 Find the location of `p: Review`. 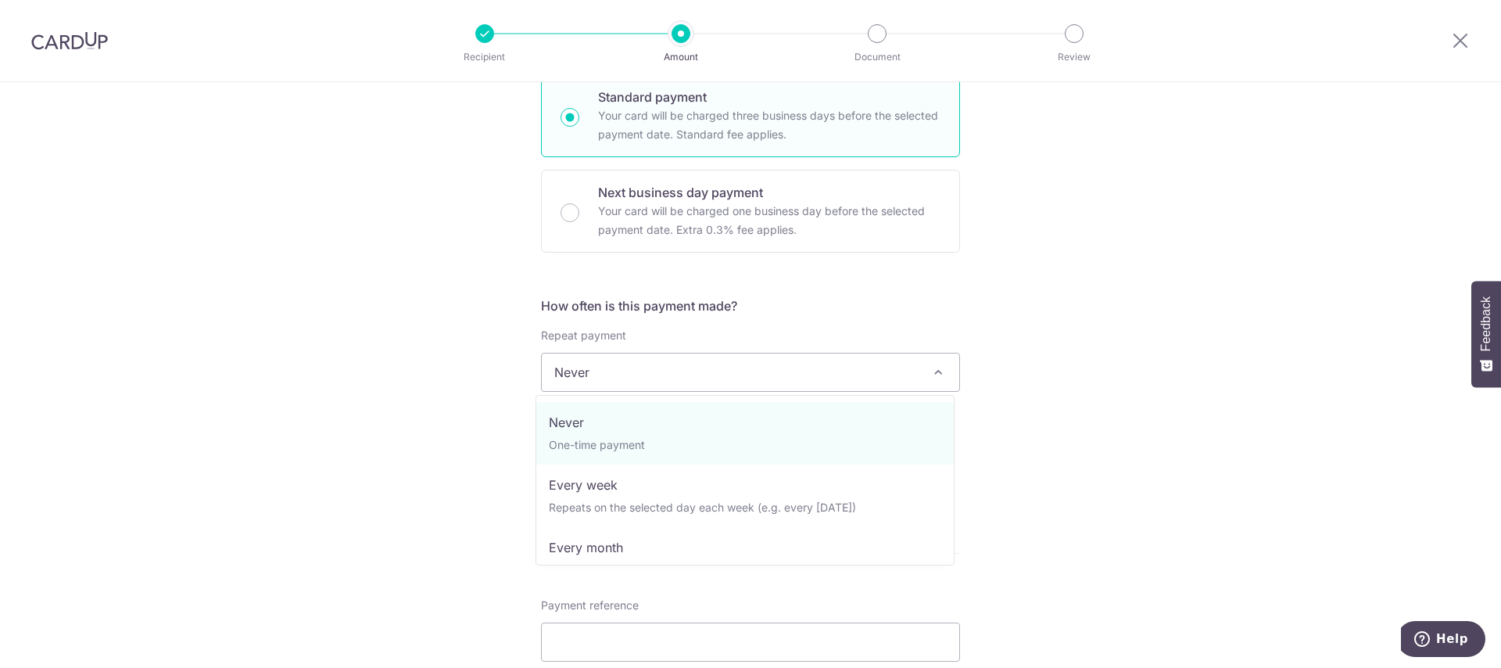

p: Review is located at coordinates (1074, 57).